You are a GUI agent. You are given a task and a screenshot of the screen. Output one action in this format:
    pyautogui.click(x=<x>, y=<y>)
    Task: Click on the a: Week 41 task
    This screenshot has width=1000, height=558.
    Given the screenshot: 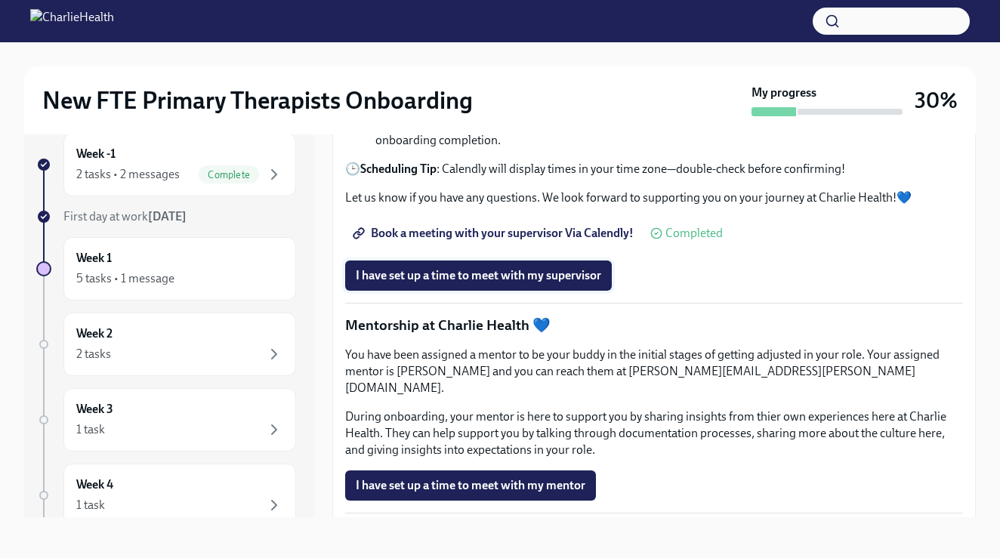 What is the action you would take?
    pyautogui.click(x=166, y=496)
    